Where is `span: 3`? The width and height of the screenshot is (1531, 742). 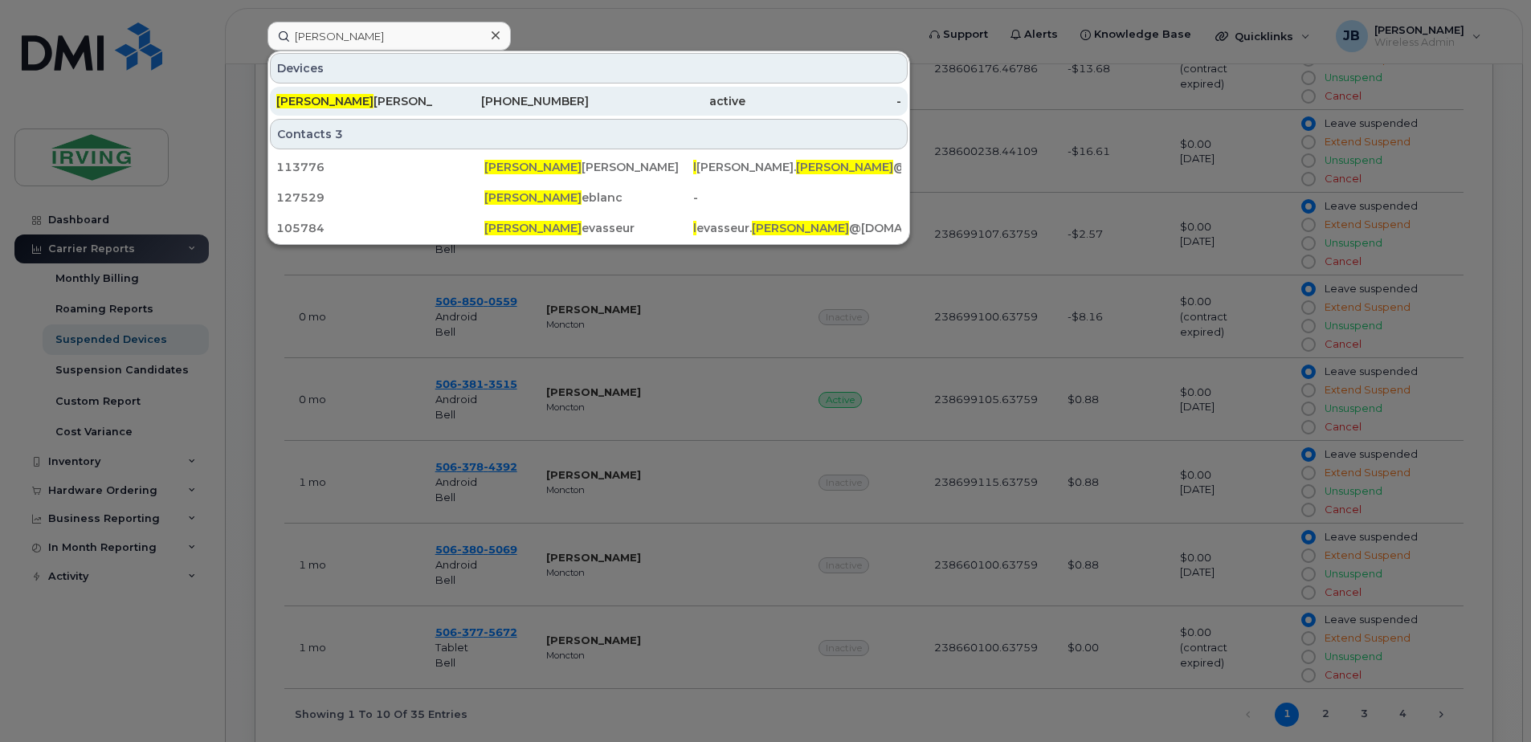
span: 3 is located at coordinates (339, 134).